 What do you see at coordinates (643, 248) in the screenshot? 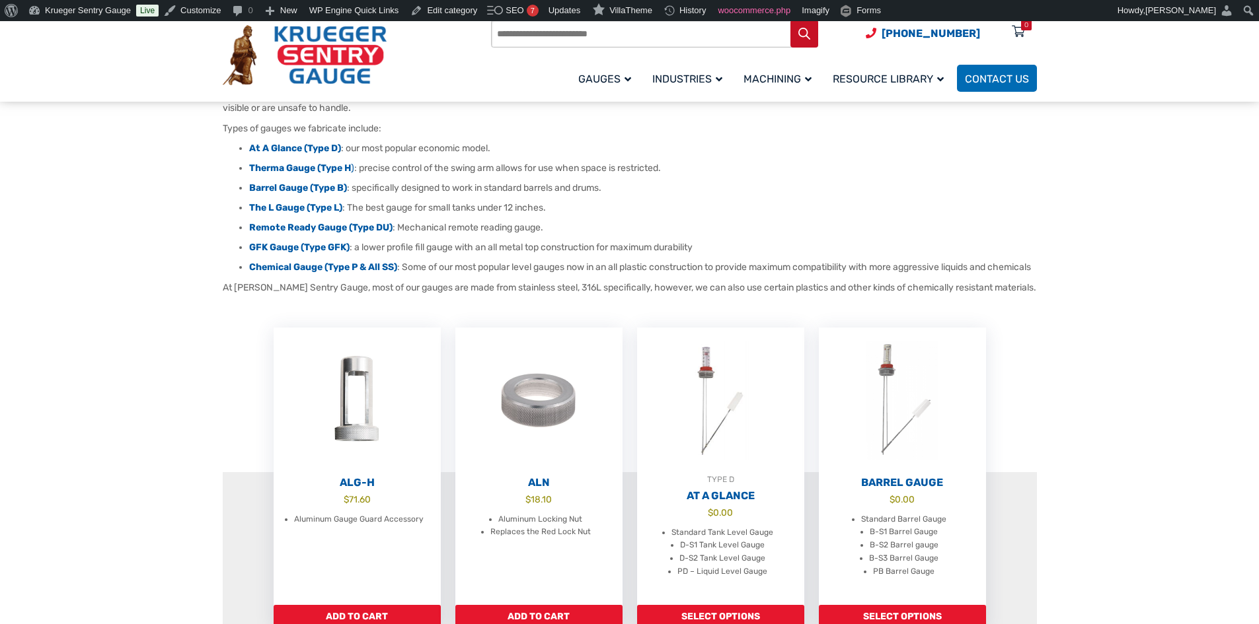
I see `li: : a lower profile fill gauge with an all metal top construction for maximum durability` at bounding box center [643, 248].